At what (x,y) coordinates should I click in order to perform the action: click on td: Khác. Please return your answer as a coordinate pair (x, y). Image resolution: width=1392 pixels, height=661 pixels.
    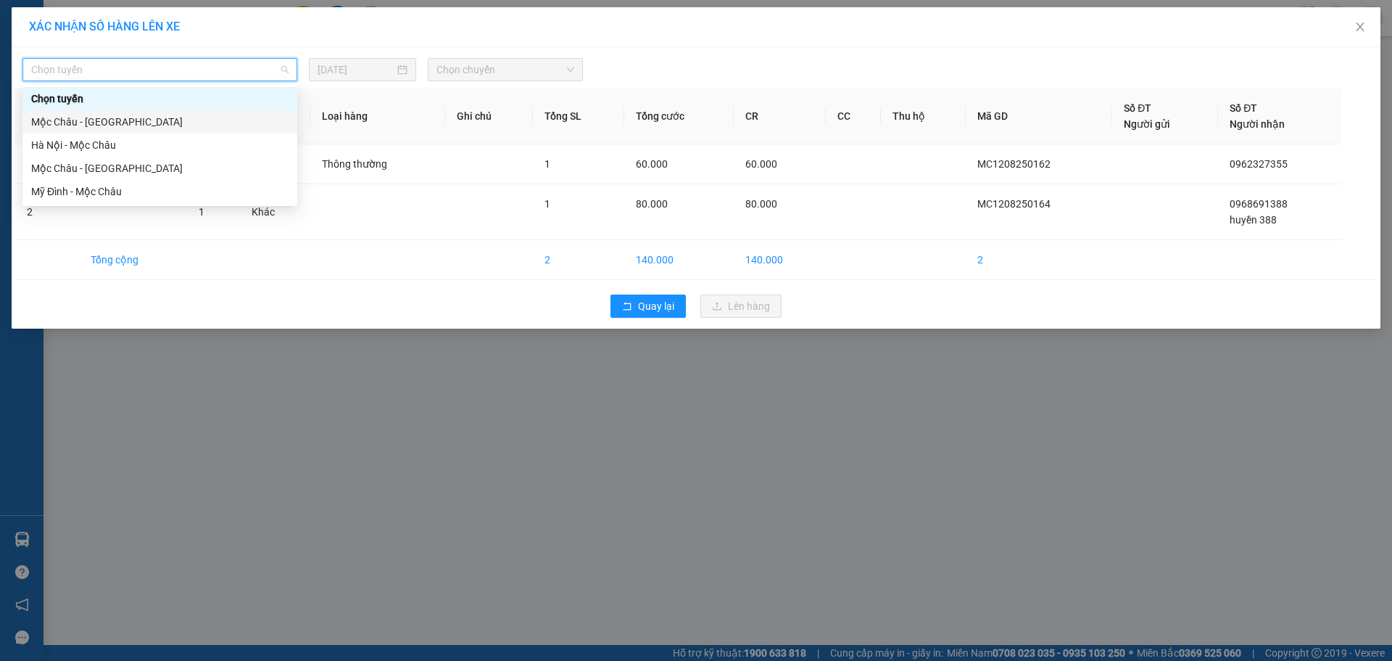
    Looking at the image, I should click on (275, 212).